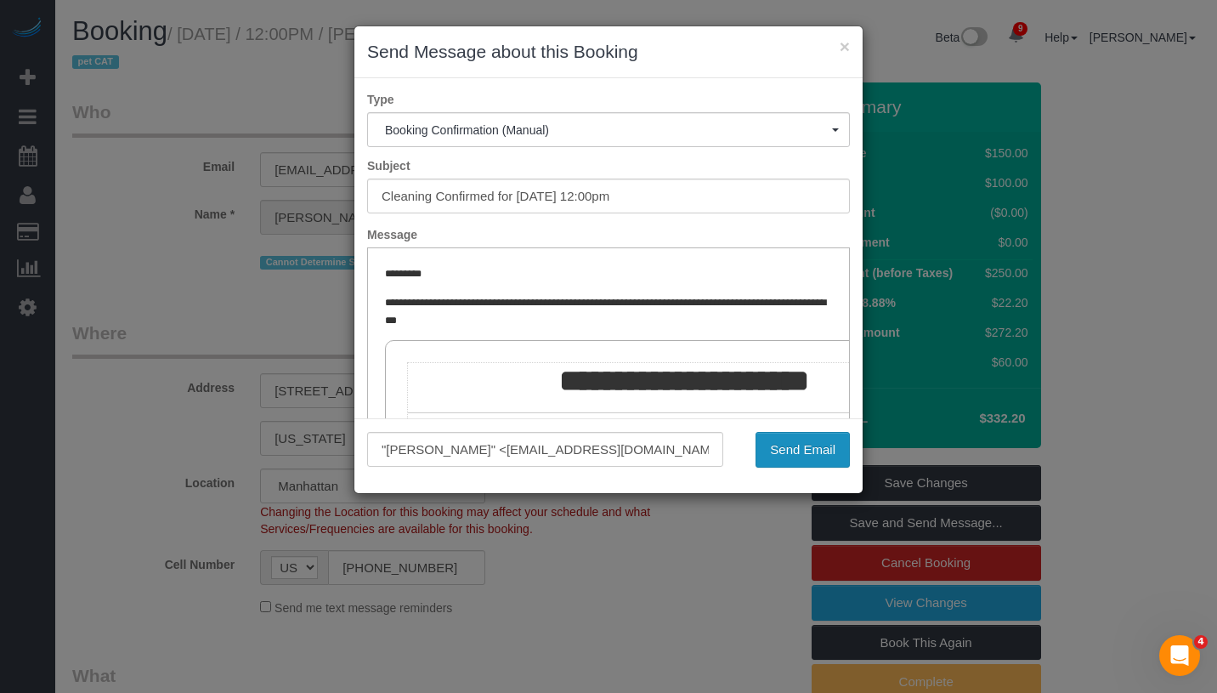 The height and width of the screenshot is (693, 1217). Describe the element at coordinates (609, 196) in the screenshot. I see `input: Subject` at that location.